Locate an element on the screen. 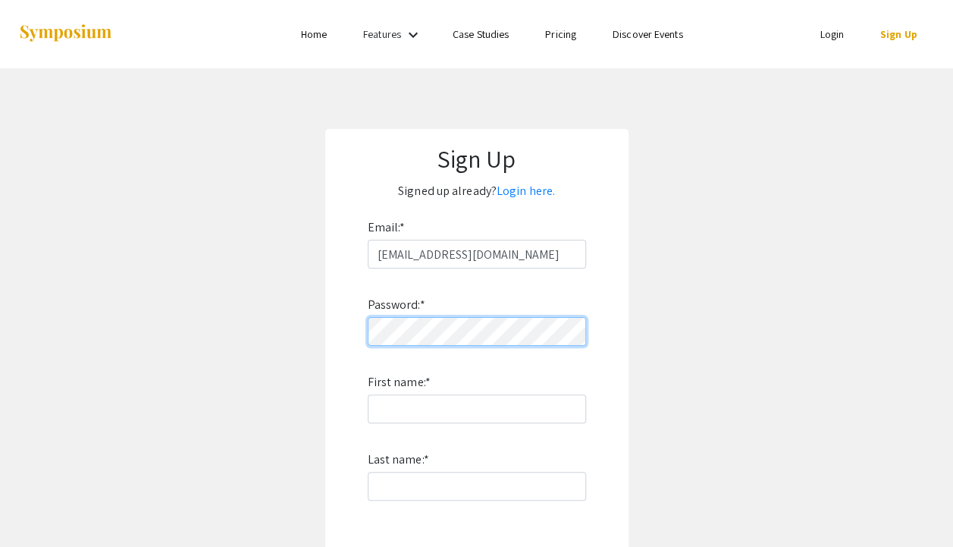 The width and height of the screenshot is (953, 547). h1: Sign Up is located at coordinates (477, 159).